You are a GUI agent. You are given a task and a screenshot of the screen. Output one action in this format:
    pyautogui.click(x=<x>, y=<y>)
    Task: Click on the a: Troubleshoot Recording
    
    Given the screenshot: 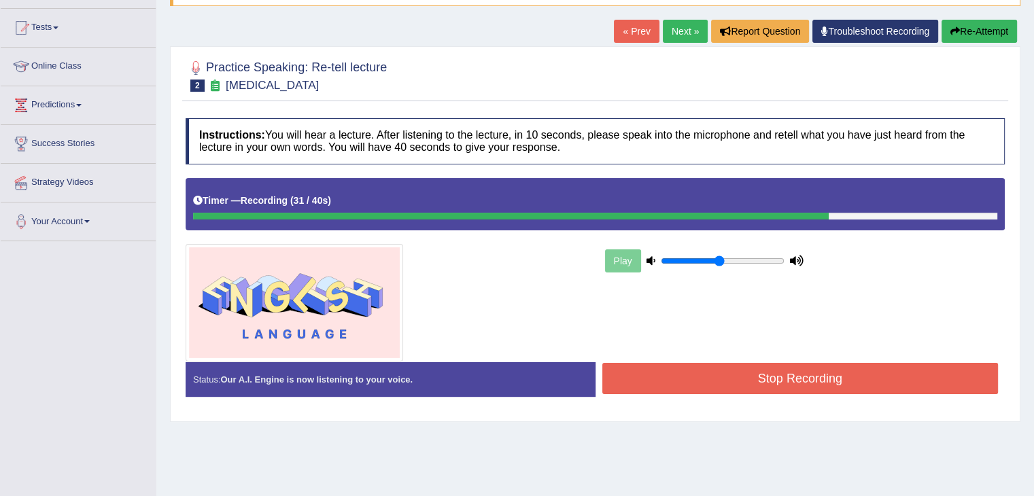 What is the action you would take?
    pyautogui.click(x=875, y=31)
    